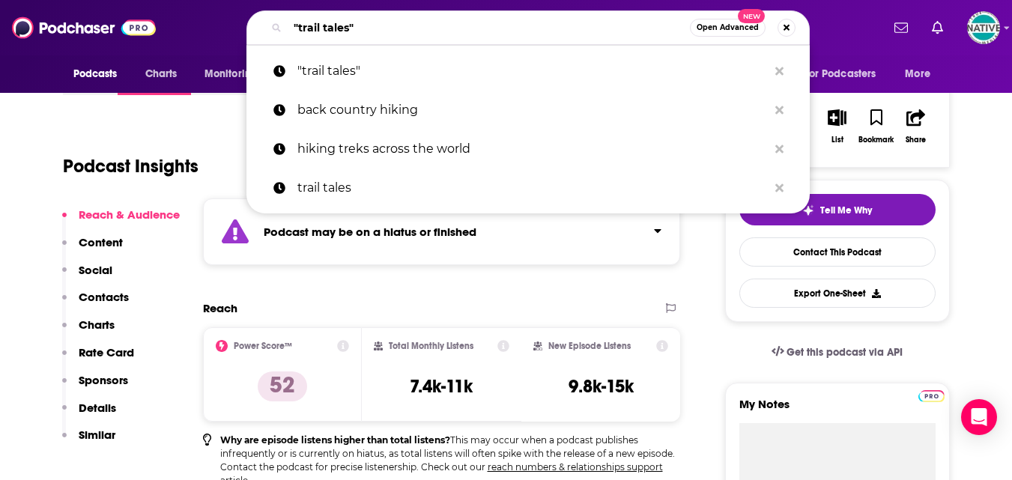 The image size is (1012, 480). What do you see at coordinates (984, 28) in the screenshot?
I see `img: User Profile` at bounding box center [984, 28].